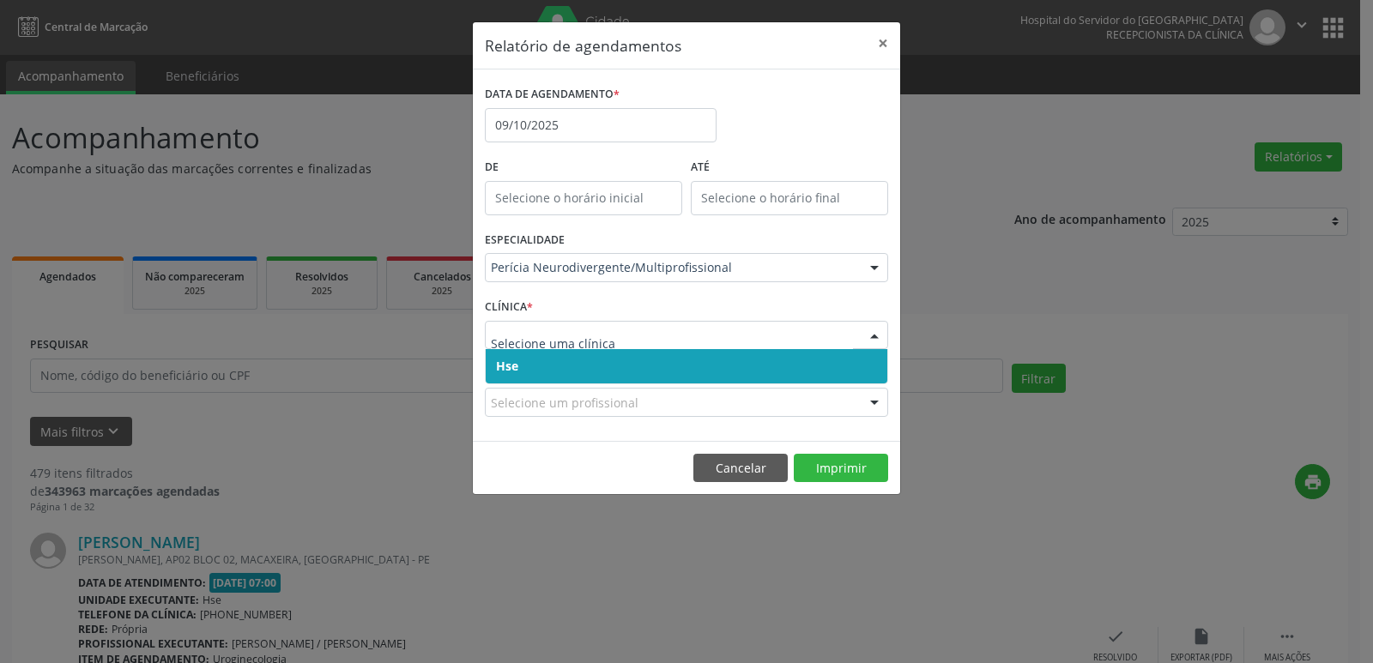  Describe the element at coordinates (789, 198) in the screenshot. I see `input: Selecione o horário final` at that location.